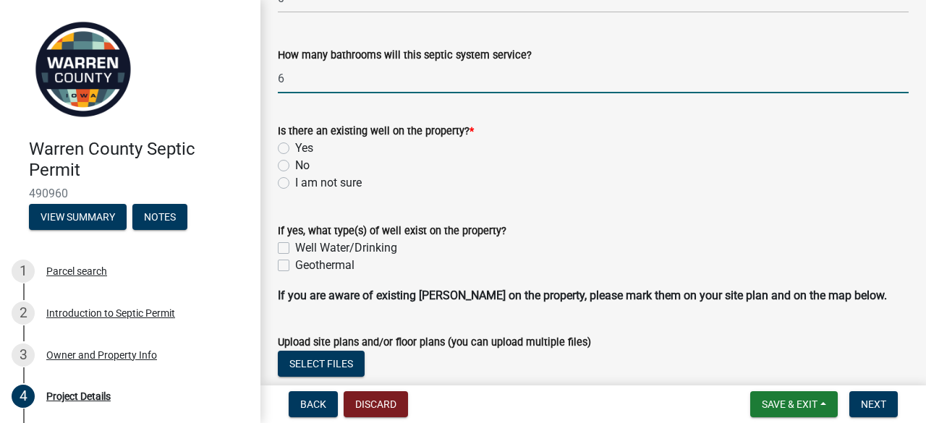 The width and height of the screenshot is (926, 423). What do you see at coordinates (434, 343) in the screenshot?
I see `label: Upload site plans and/or floor plans (you can upload multiple files)` at bounding box center [434, 343].